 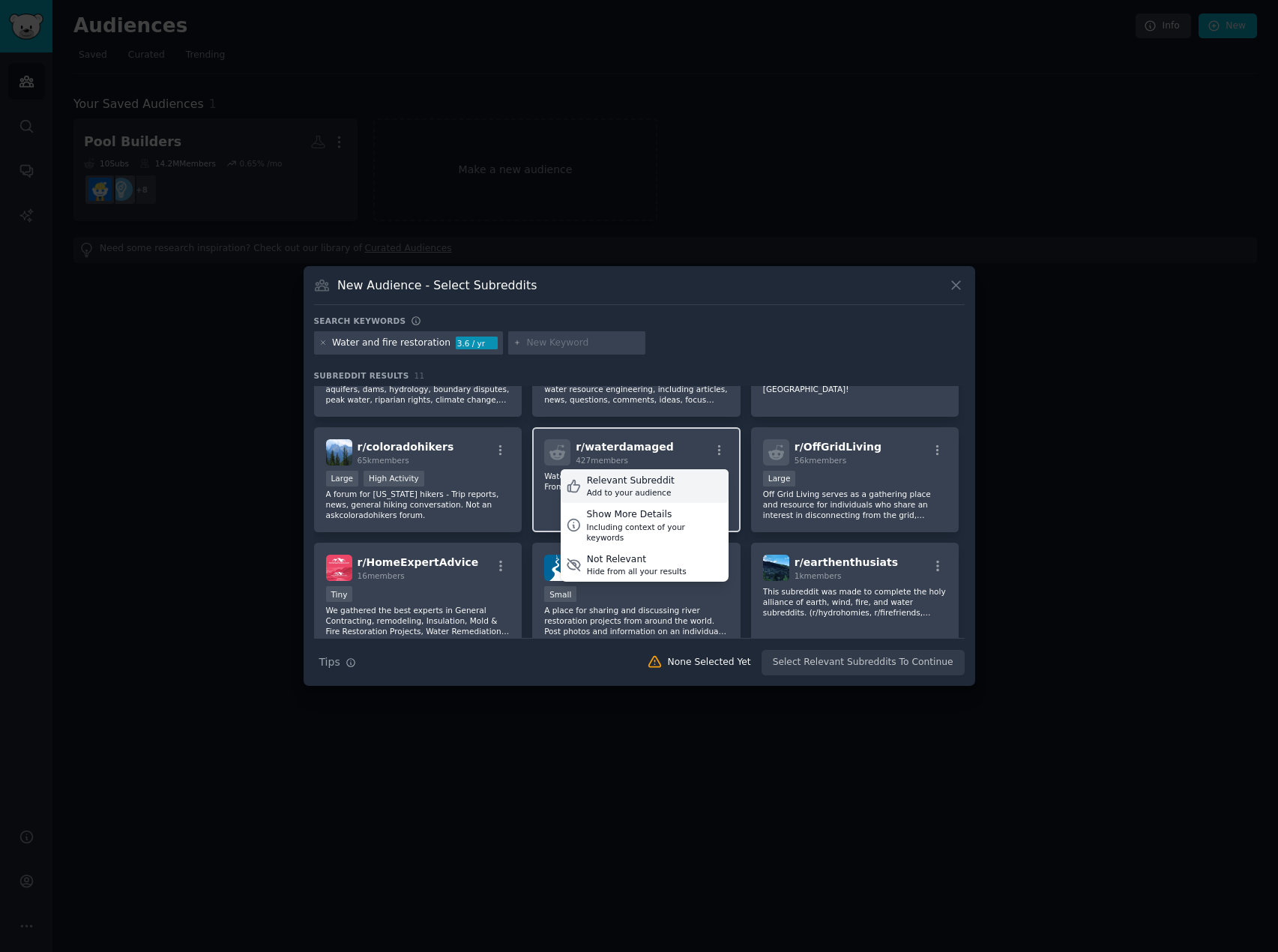 What do you see at coordinates (557, 567) in the screenshot?
I see `img: RiverRestoration` at bounding box center [557, 567].